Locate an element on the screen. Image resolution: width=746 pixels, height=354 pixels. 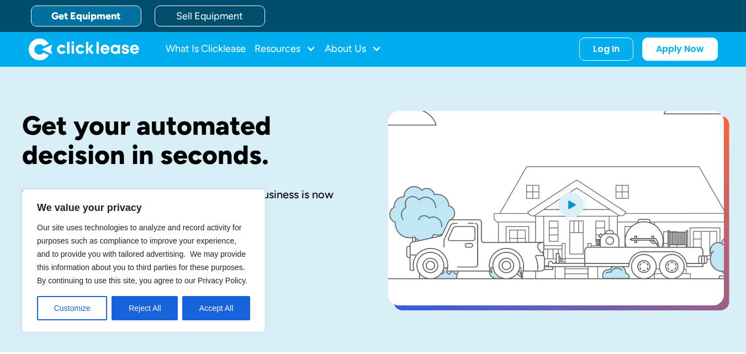
div: Resources is located at coordinates (285, 49).